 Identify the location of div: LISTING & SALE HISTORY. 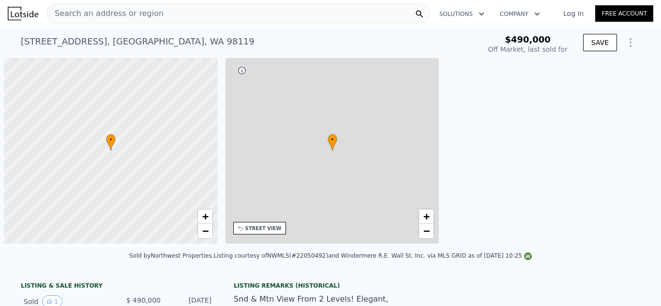
(118, 287).